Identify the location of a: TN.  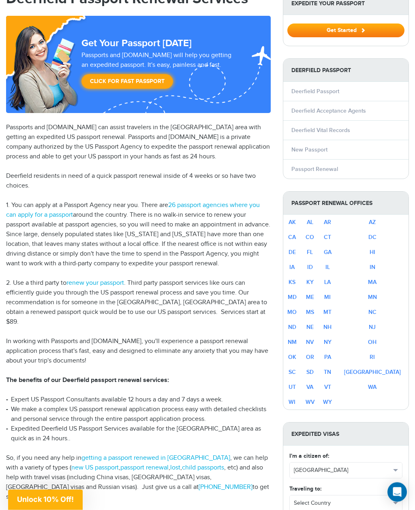
(327, 372).